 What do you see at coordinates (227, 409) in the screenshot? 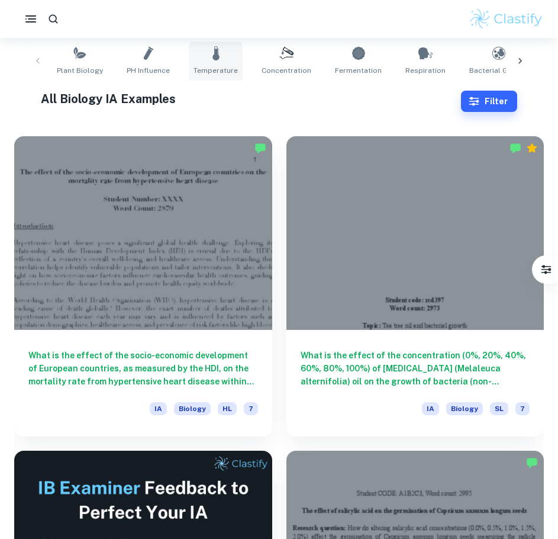
I see `span: HL` at bounding box center [227, 409].